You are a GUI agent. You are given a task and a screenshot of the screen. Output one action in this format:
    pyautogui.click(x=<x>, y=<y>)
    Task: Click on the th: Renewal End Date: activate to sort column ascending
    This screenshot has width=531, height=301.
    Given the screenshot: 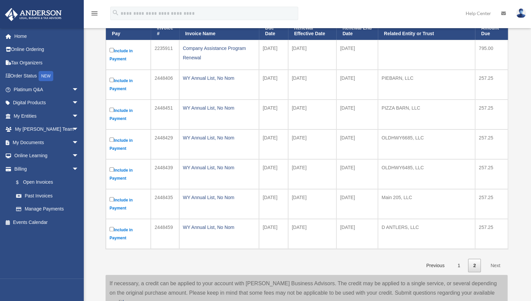 What is the action you would take?
    pyautogui.click(x=357, y=31)
    